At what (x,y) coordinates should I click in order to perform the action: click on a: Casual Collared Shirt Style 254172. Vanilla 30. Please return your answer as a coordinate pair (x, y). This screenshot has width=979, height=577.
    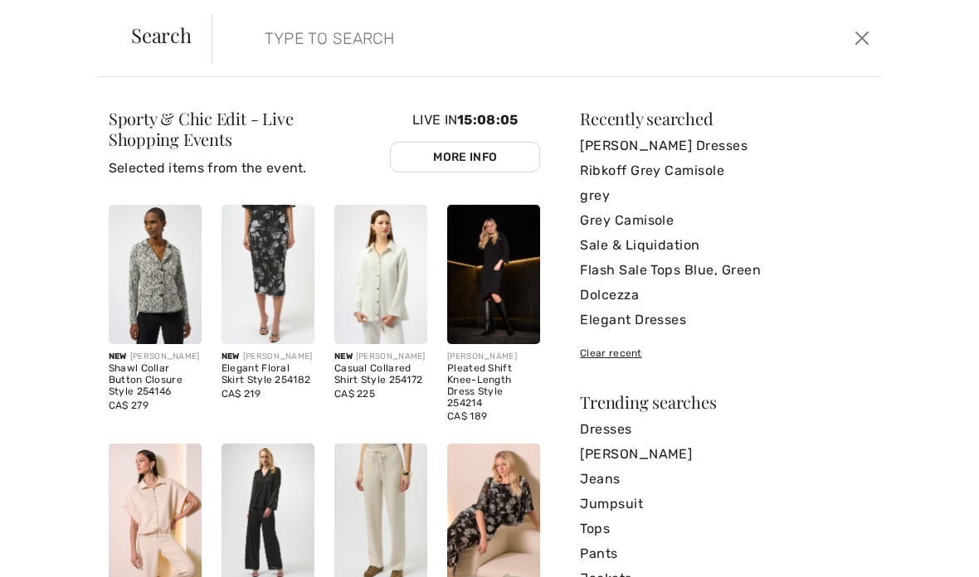
    Looking at the image, I should click on (381, 275).